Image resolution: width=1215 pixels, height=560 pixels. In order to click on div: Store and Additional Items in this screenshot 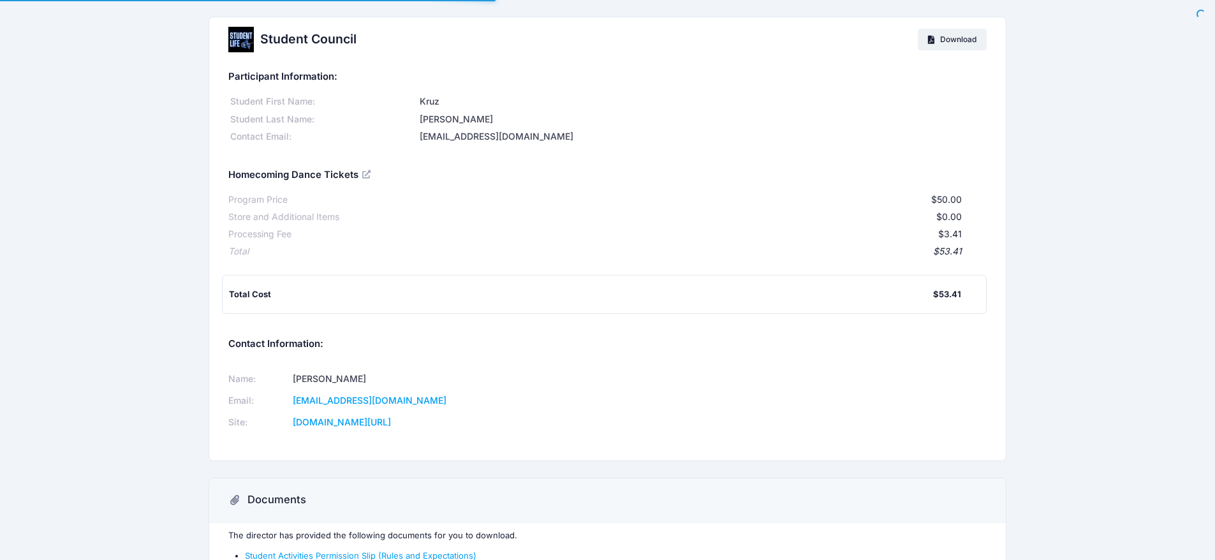, I will do `click(284, 217)`.